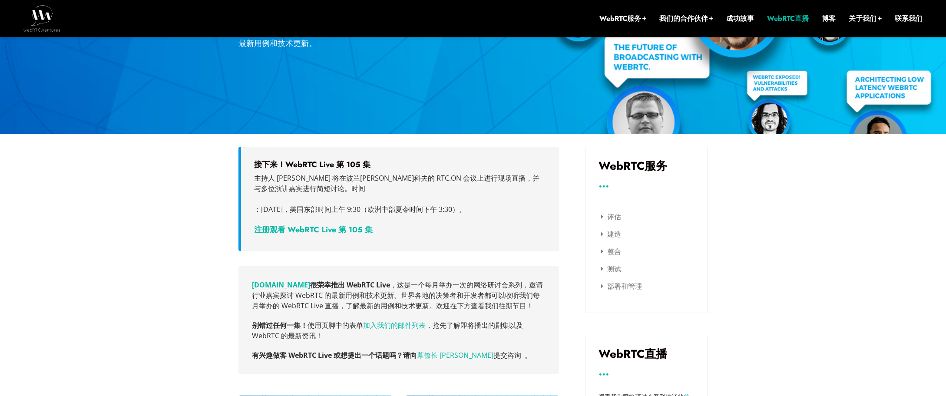 This screenshot has height=396, width=946. What do you see at coordinates (611, 234) in the screenshot?
I see `a: 建造` at bounding box center [611, 234].